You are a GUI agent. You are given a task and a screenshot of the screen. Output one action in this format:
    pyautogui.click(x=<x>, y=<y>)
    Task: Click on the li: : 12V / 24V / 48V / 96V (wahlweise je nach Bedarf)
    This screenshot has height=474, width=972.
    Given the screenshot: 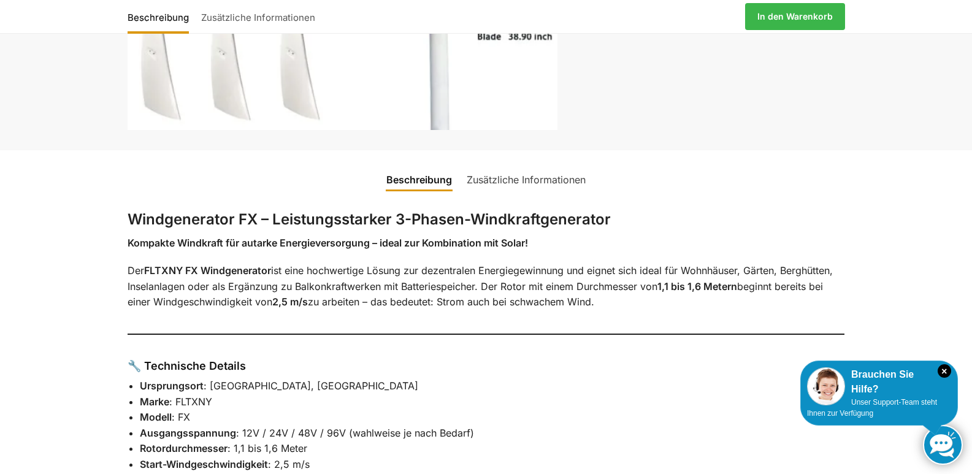 What is the action you would take?
    pyautogui.click(x=493, y=434)
    